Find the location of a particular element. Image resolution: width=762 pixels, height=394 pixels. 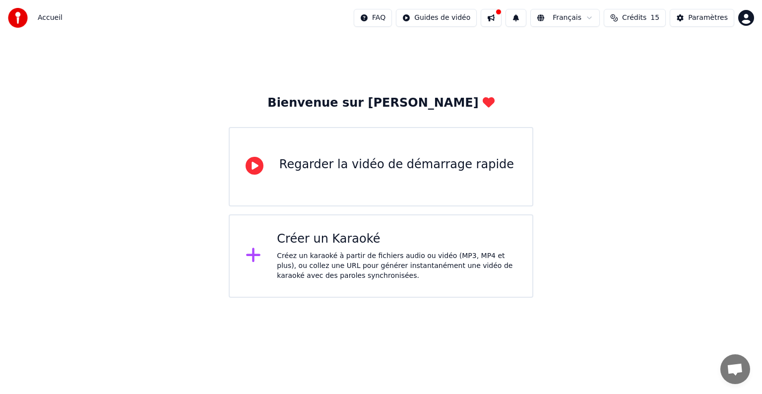

div: Créez un karaoké à partir de fichiers audio ou vidéo (MP3, MP4 et plus), ou collez une URL pour g... is located at coordinates (396, 266).